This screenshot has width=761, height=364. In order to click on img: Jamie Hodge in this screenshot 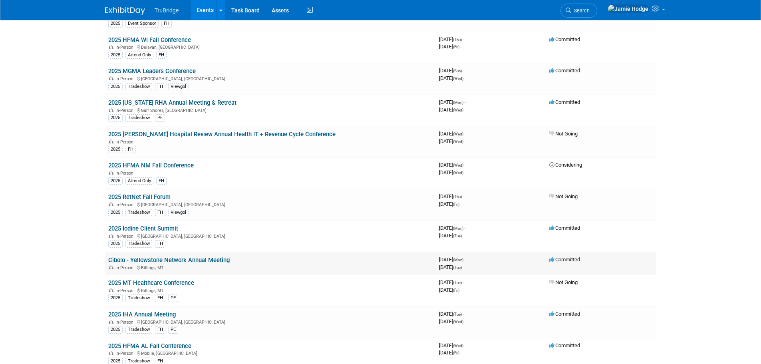, I will do `click(628, 9)`.